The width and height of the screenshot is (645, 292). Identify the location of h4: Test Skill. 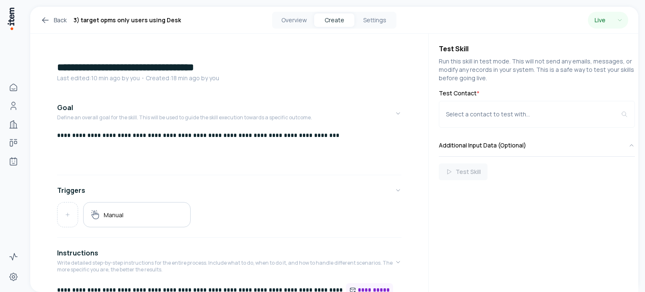
(537, 49).